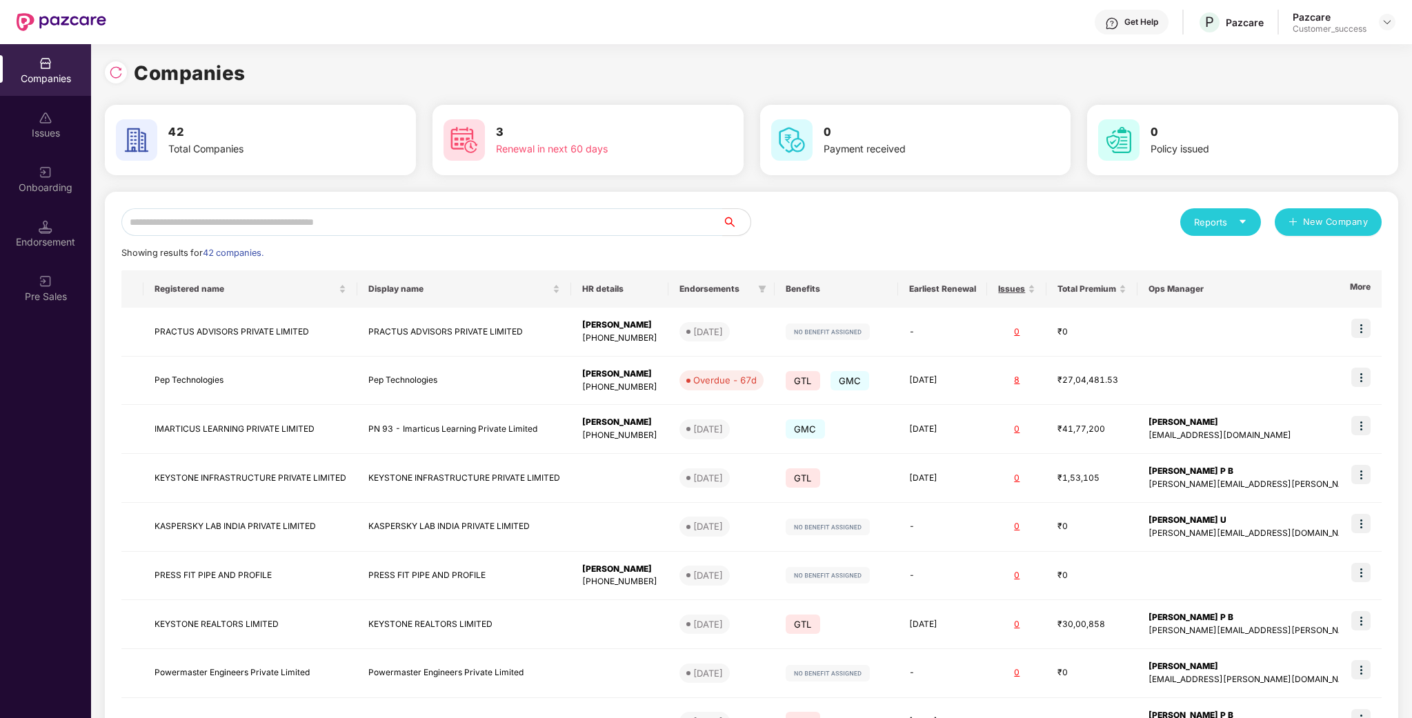 The width and height of the screenshot is (1412, 718). Describe the element at coordinates (464, 289) in the screenshot. I see `th: Display name` at that location.